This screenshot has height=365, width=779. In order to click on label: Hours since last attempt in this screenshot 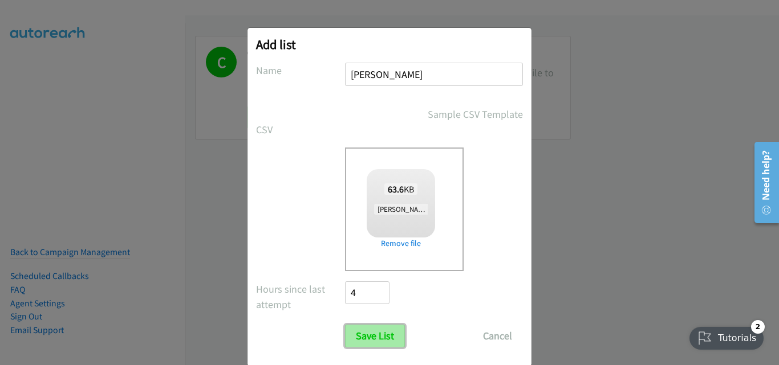, I will do `click(300, 297)`.